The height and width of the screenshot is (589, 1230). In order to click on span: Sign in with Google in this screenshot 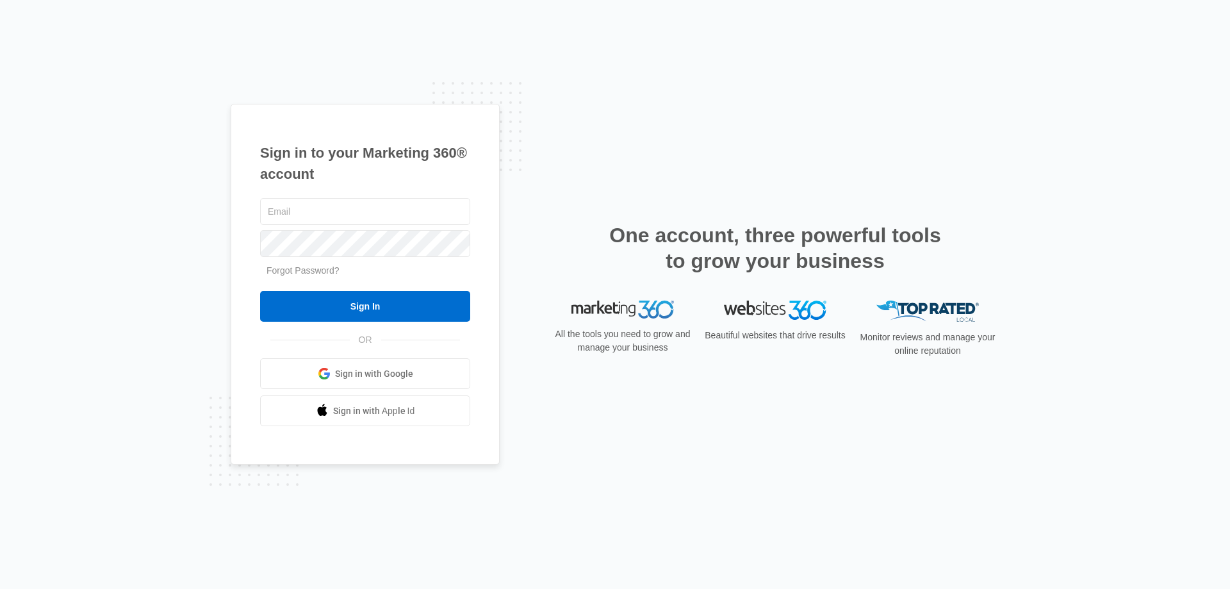, I will do `click(374, 373)`.